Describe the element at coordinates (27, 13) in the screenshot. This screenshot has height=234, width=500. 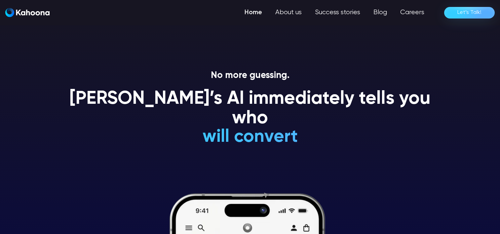
I see `img: Kahoona logo white` at that location.